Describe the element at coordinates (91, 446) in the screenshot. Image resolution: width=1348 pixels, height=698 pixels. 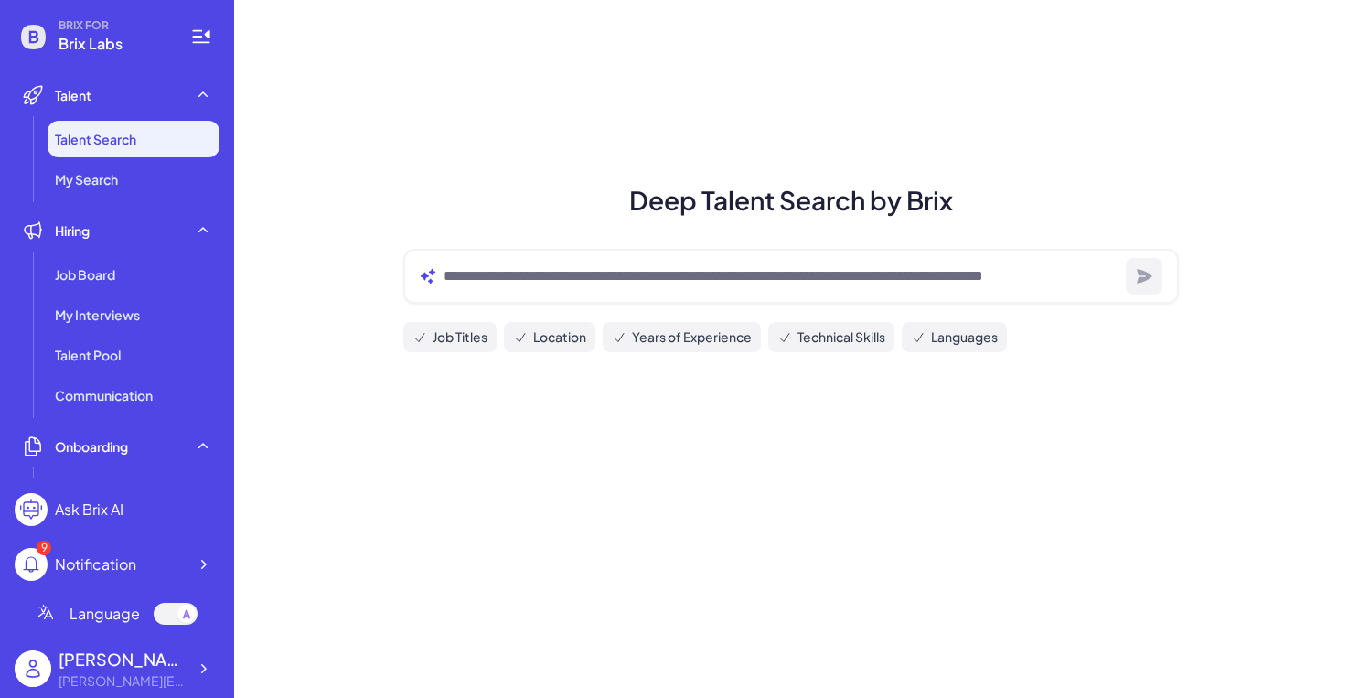
I see `span: Onboarding` at that location.